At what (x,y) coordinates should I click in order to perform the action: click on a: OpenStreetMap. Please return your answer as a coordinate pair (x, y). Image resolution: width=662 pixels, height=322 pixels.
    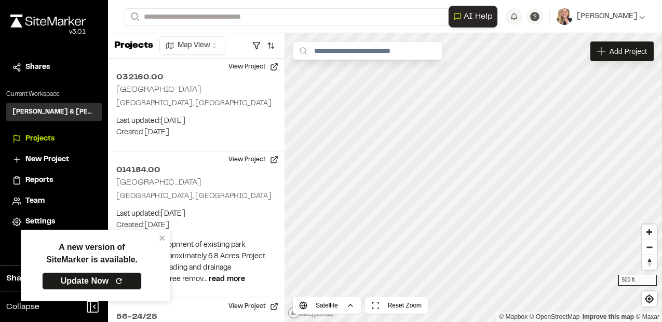
    Looking at the image, I should click on (555, 317).